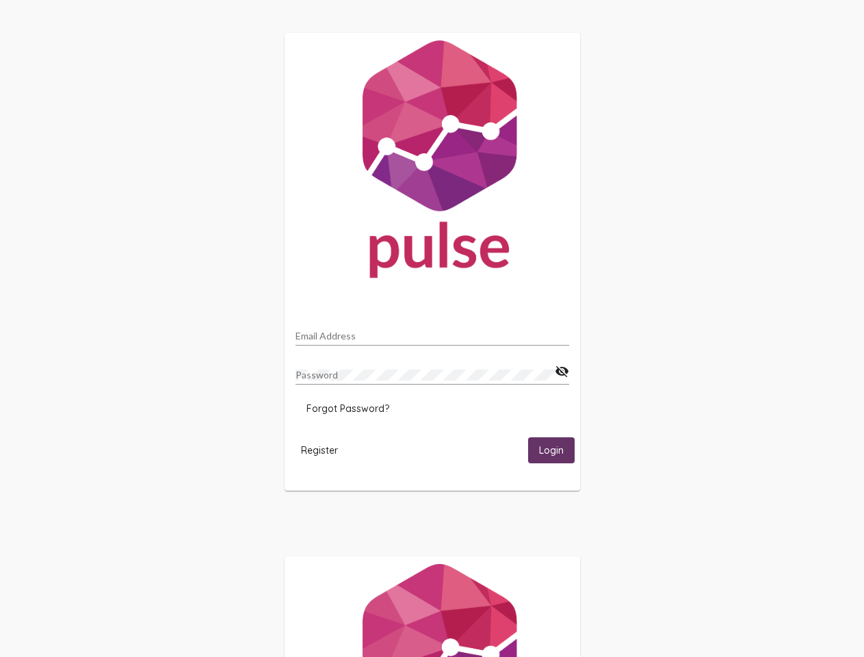  What do you see at coordinates (348, 409) in the screenshot?
I see `button: Forgot Password?` at bounding box center [348, 409].